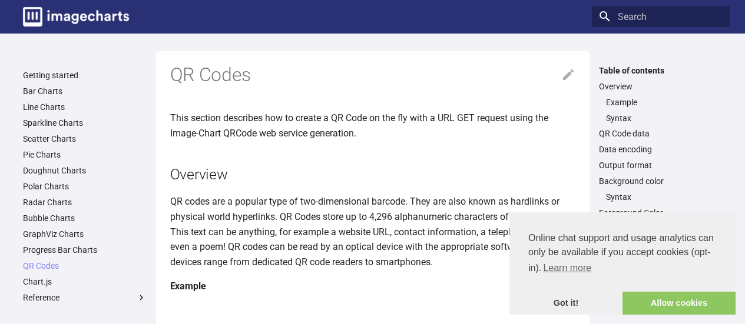  Describe the element at coordinates (76, 16) in the screenshot. I see `a: Image-Charts documentation` at that location.